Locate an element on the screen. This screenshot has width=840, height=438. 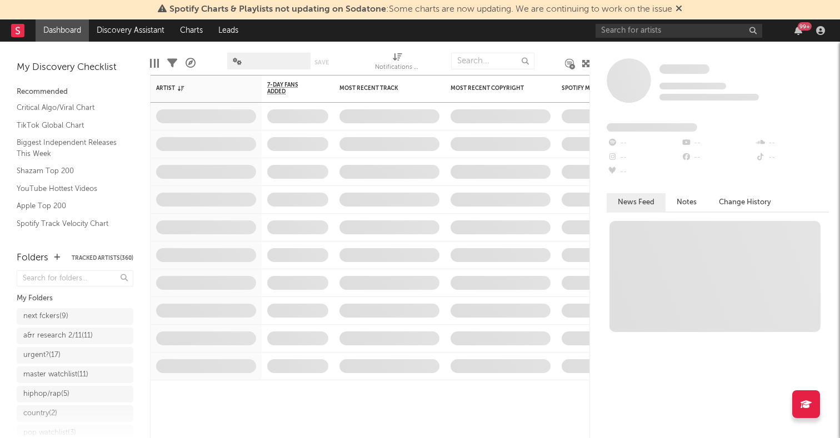
div: master watchlist ( 11 ) is located at coordinates (56, 375).